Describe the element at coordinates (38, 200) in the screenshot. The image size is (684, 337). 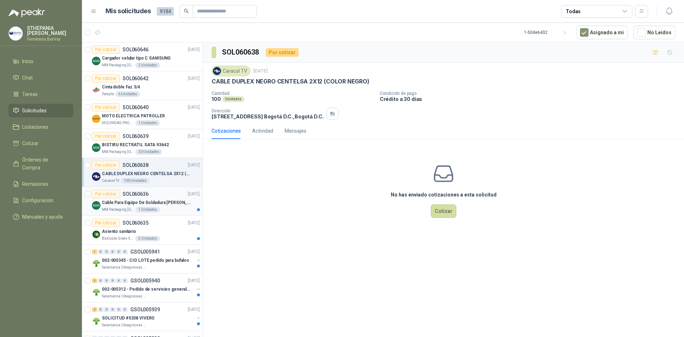
I see `span: Configuración` at that location.